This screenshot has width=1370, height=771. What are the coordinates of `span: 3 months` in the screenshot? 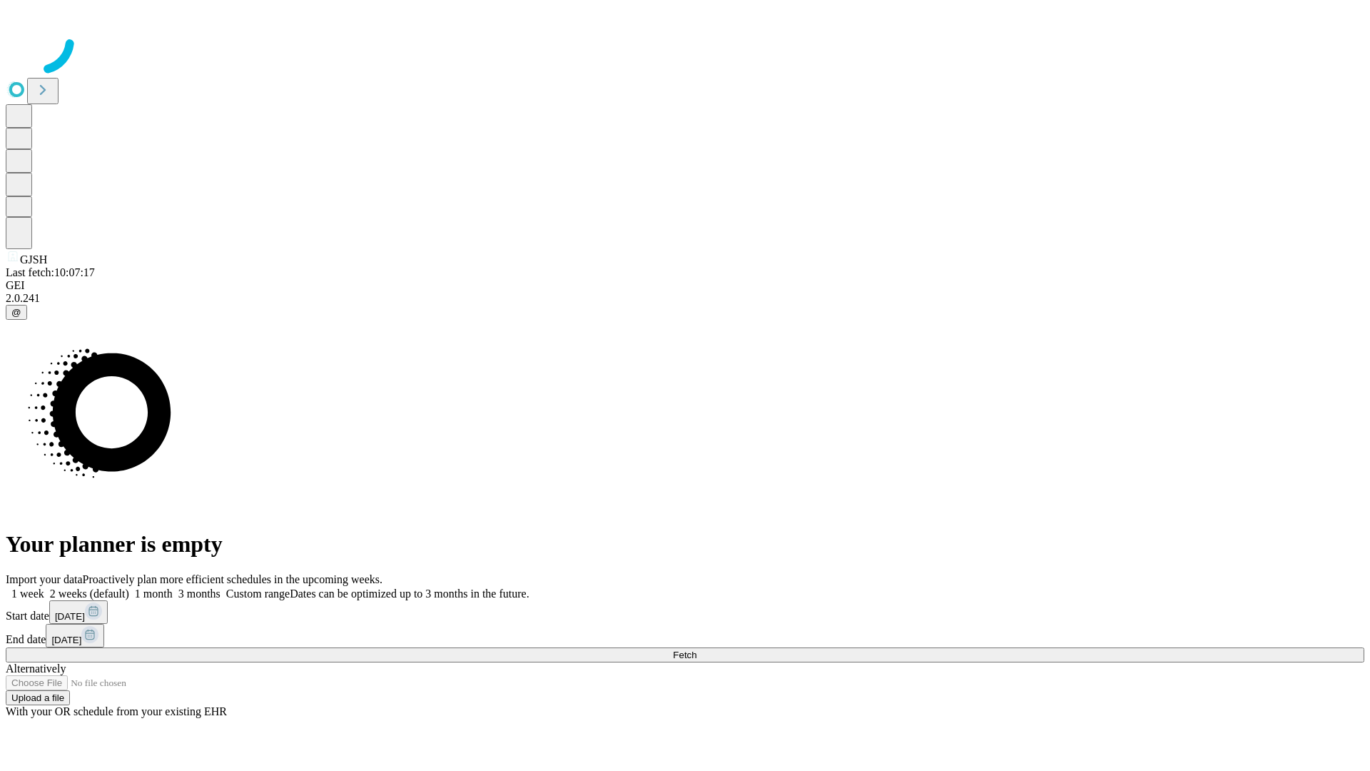 It's located at (199, 593).